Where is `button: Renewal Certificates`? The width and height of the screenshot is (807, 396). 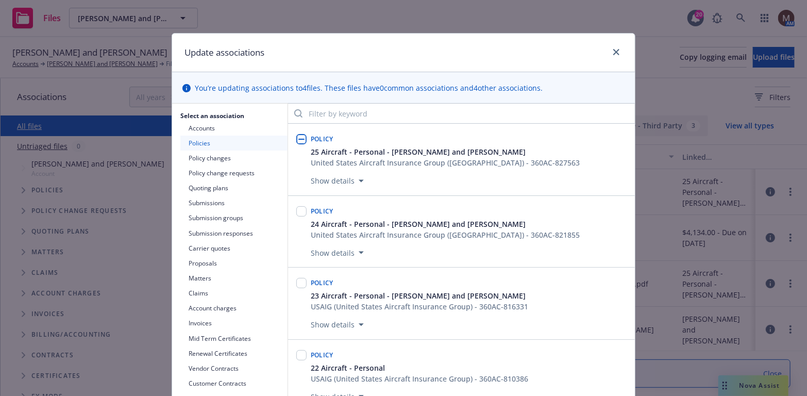
button: Renewal Certificates is located at coordinates (234, 353).